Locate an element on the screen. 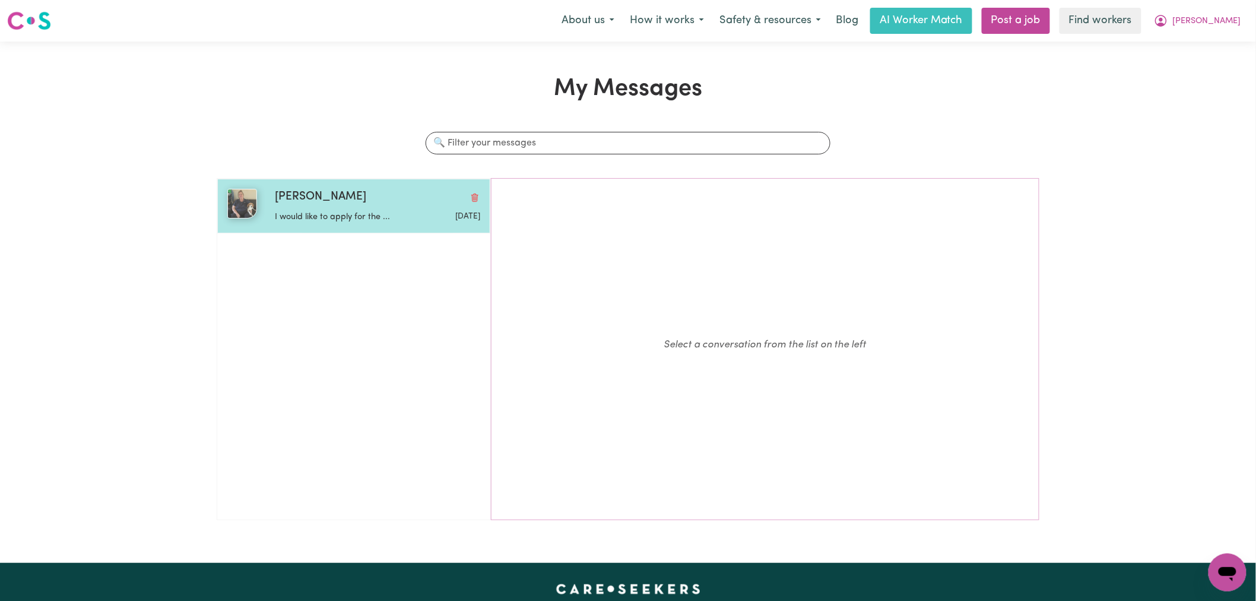 This screenshot has width=1256, height=601. a: AI Worker Match is located at coordinates (921, 21).